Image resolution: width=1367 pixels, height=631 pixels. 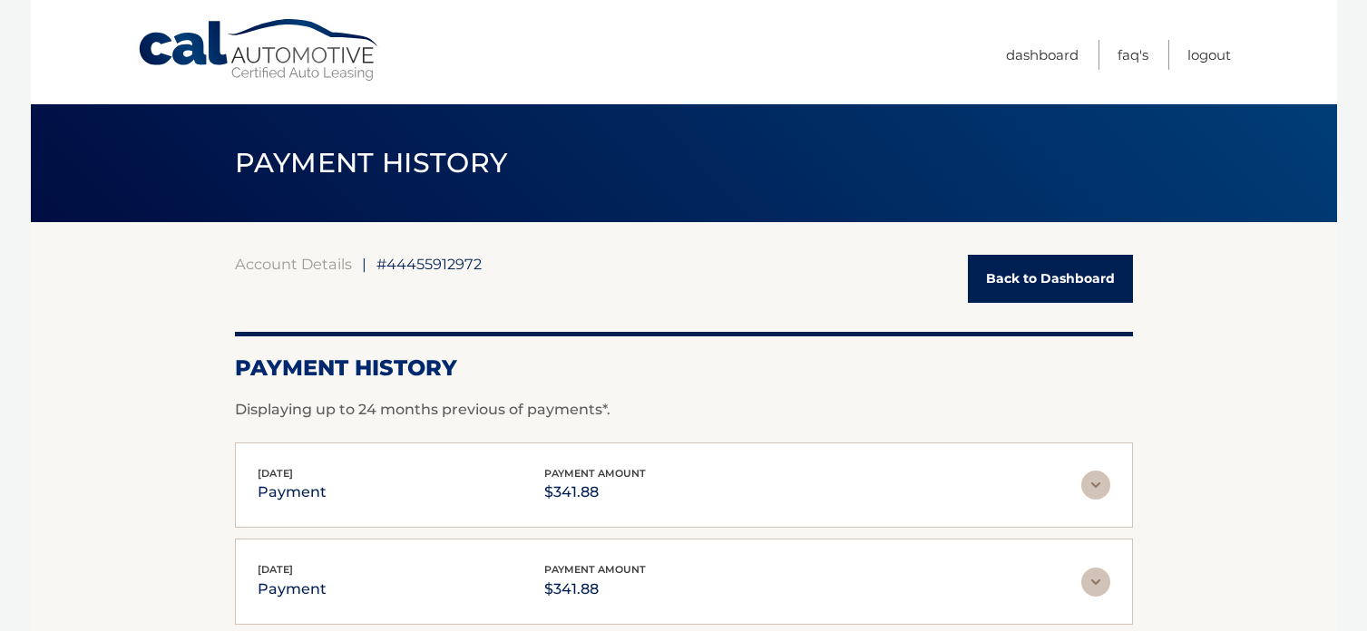 What do you see at coordinates (371, 162) in the screenshot?
I see `span: PAYMENT HISTORY` at bounding box center [371, 162].